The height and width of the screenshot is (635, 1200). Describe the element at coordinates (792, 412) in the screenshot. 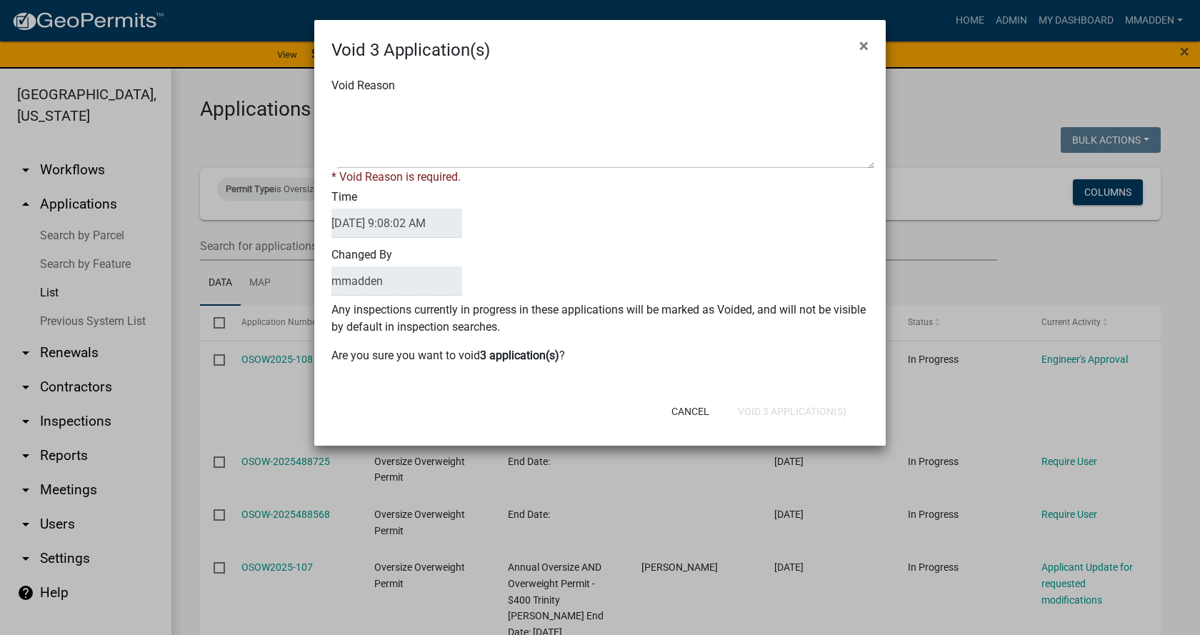

I see `button: Void 3 Application(s)` at that location.